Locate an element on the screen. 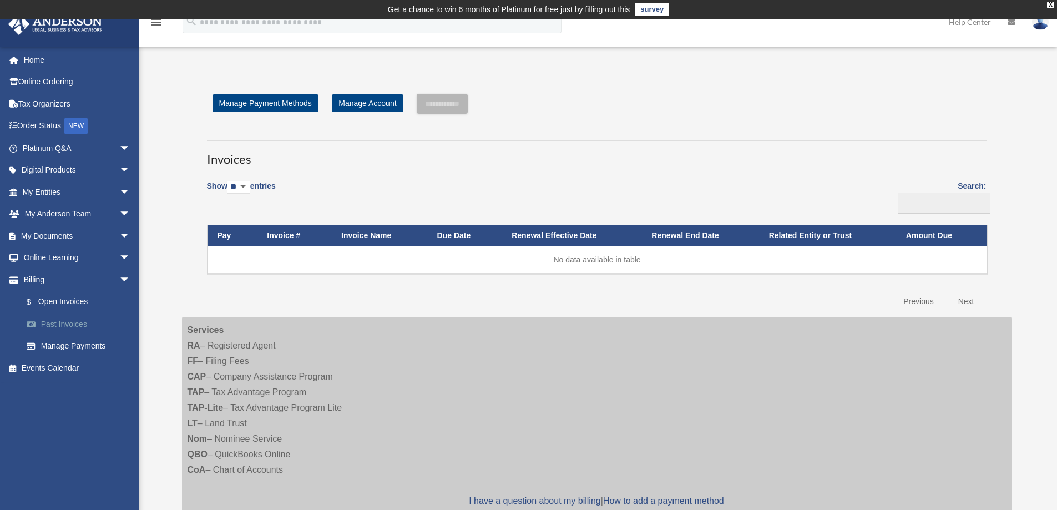 Image resolution: width=1057 pixels, height=510 pixels. a: Manage Payments is located at coordinates (81, 346).